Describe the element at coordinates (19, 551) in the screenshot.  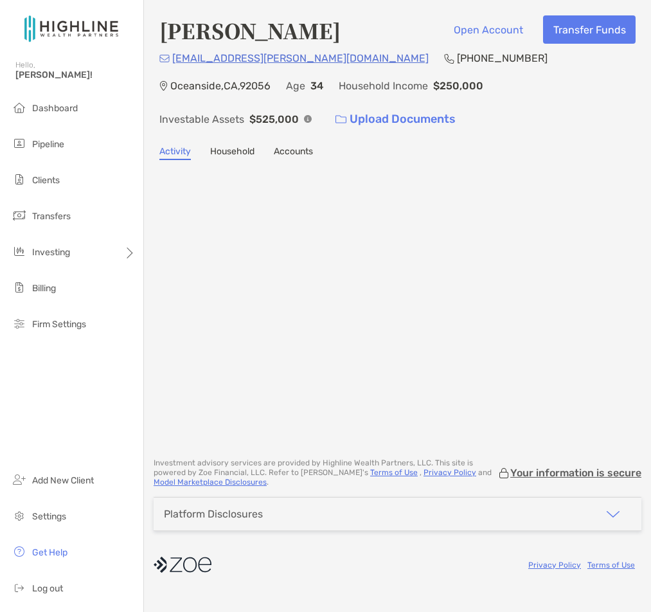
I see `img: get-help icon` at that location.